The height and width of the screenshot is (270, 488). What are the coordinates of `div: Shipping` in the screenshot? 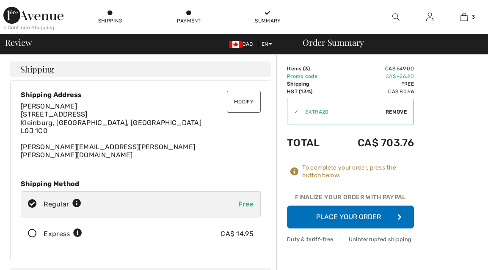 It's located at (110, 21).